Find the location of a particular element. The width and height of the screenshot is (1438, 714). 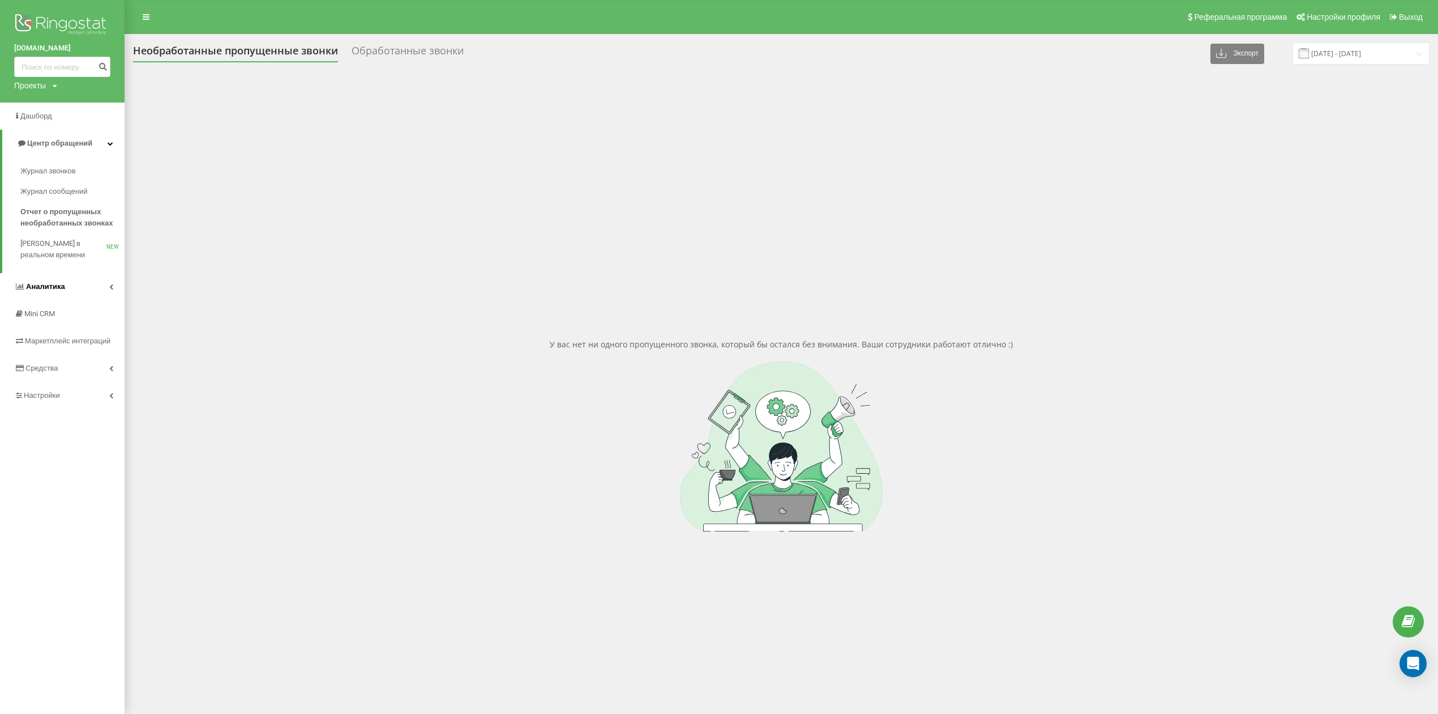

span: Маркетплейс интеграций is located at coordinates (67, 340).